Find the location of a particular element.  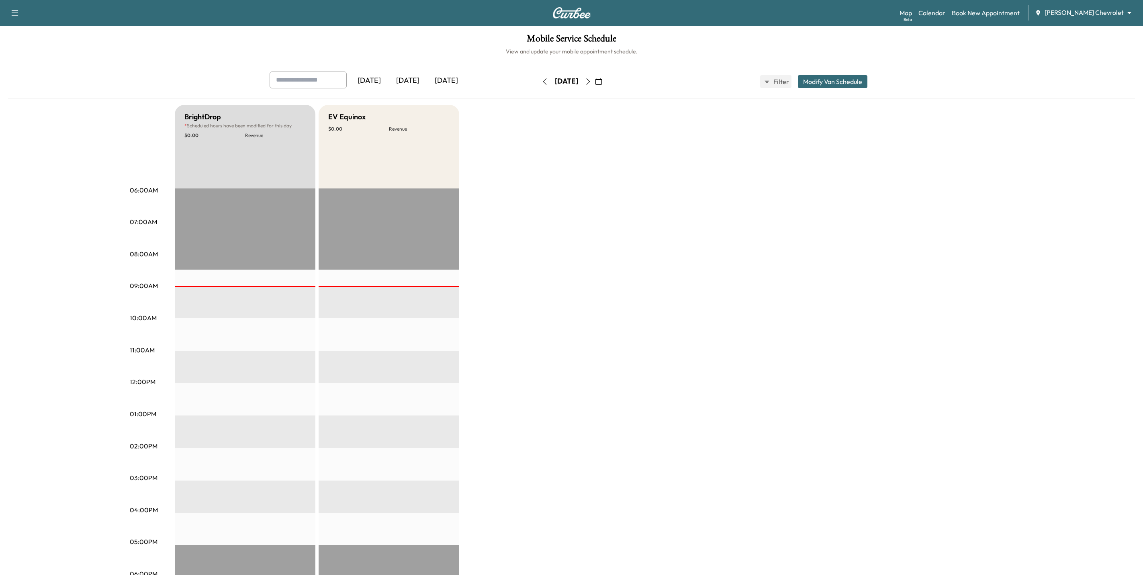

p: 11:00AM is located at coordinates (142, 350).